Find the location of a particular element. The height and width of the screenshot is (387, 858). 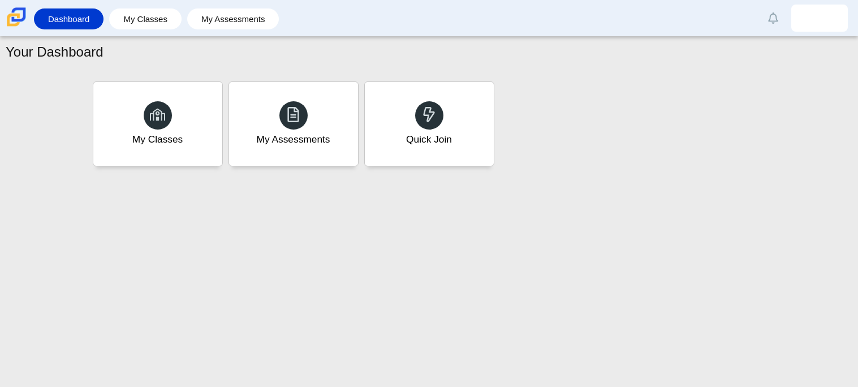

img: mykayzia.rodriquez.RZ1YcU is located at coordinates (819, 18).